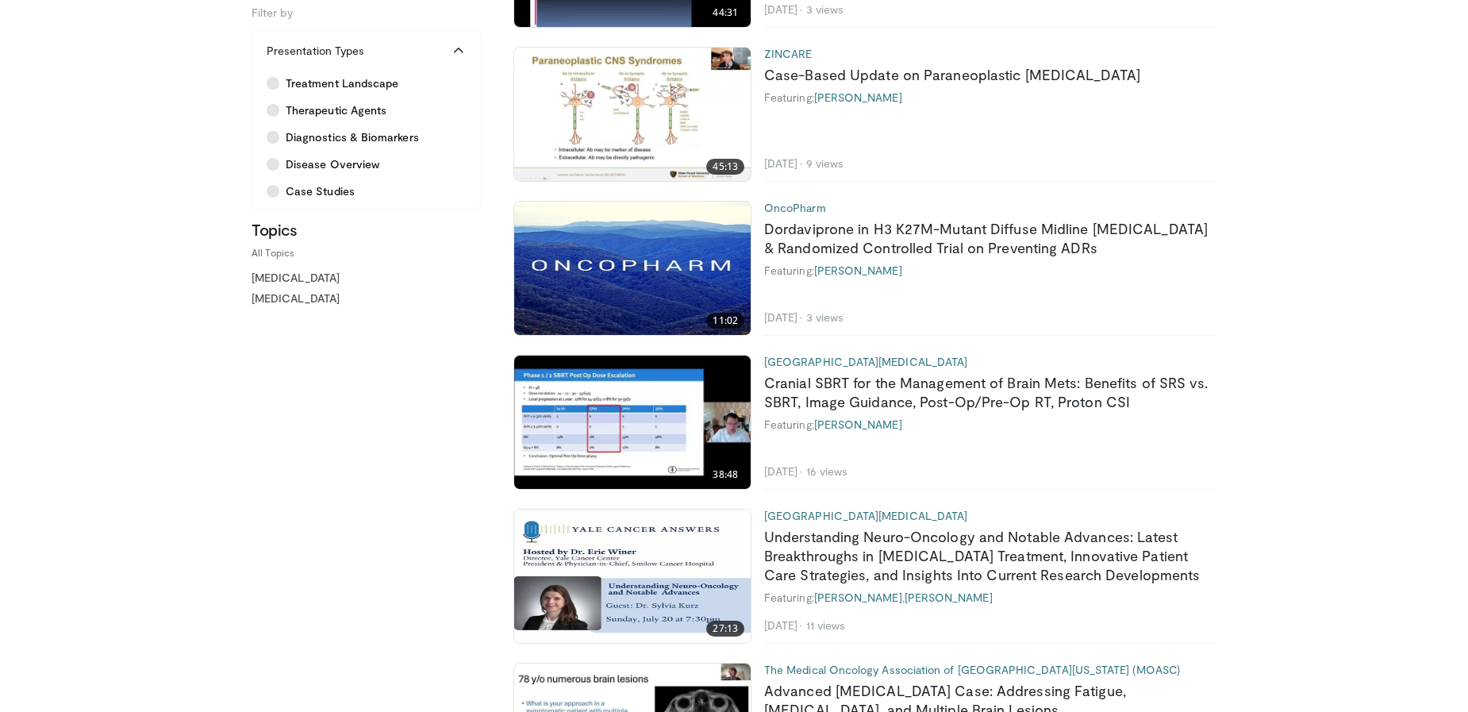 The height and width of the screenshot is (712, 1468). Describe the element at coordinates (725, 629) in the screenshot. I see `span: 27:13` at that location.